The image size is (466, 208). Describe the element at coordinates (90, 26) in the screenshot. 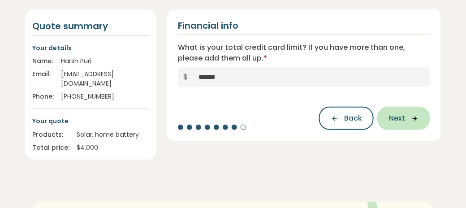

I see `h4: Quote summary` at that location.